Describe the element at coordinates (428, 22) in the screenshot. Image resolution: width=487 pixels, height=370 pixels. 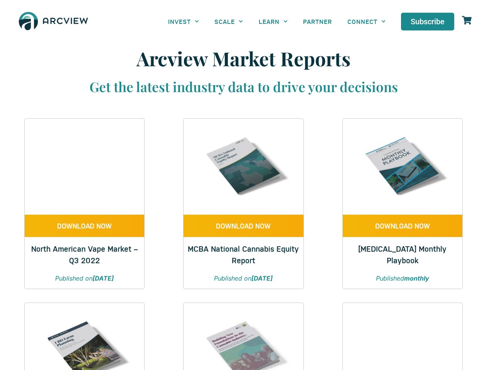
I see `span: Subscribe` at that location.